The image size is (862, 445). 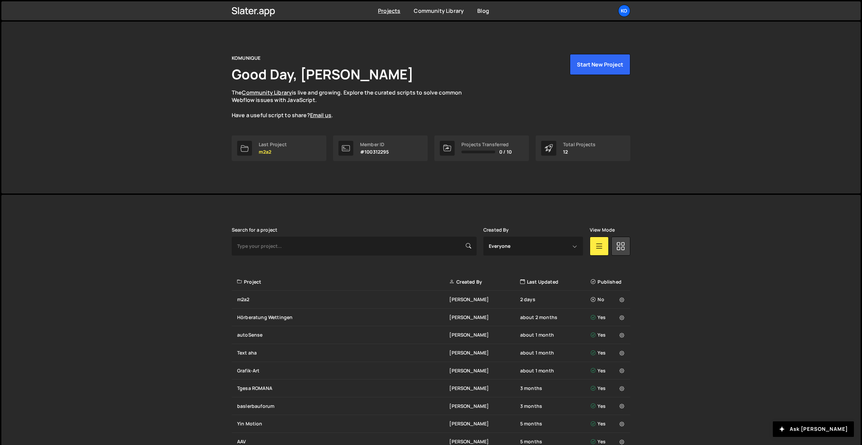 What do you see at coordinates (273, 152) in the screenshot?
I see `p: m2a2` at bounding box center [273, 152].